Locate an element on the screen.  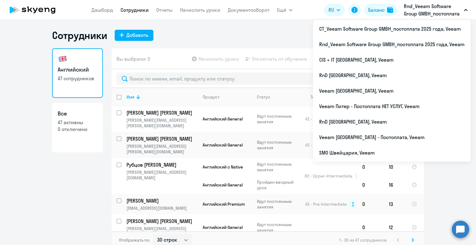
span: Английский Premium is located at coordinates (224, 204).